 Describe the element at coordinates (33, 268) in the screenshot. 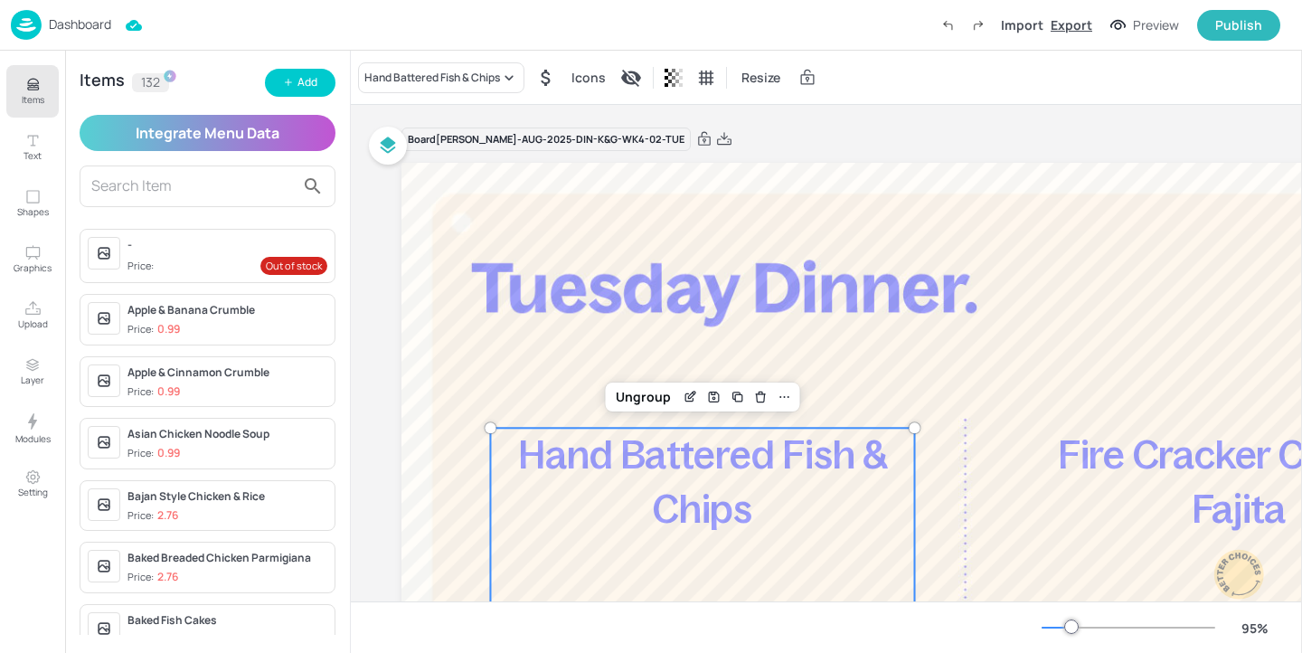

I see `p: Graphics` at that location.